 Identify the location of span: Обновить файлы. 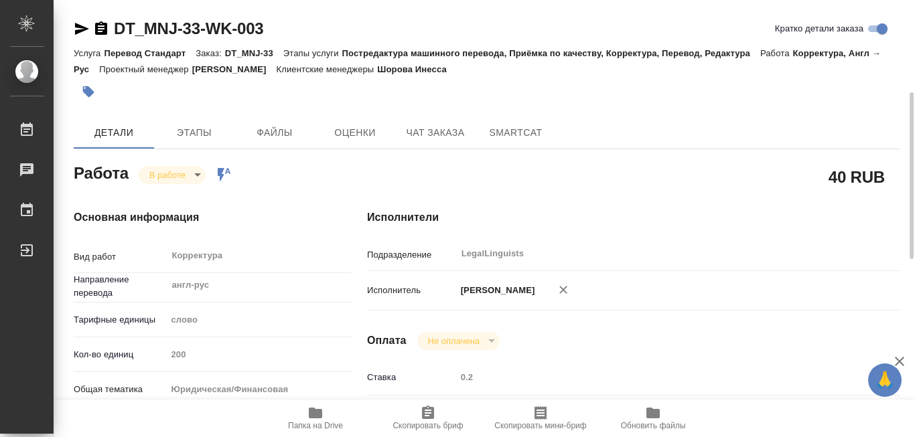
(653, 426).